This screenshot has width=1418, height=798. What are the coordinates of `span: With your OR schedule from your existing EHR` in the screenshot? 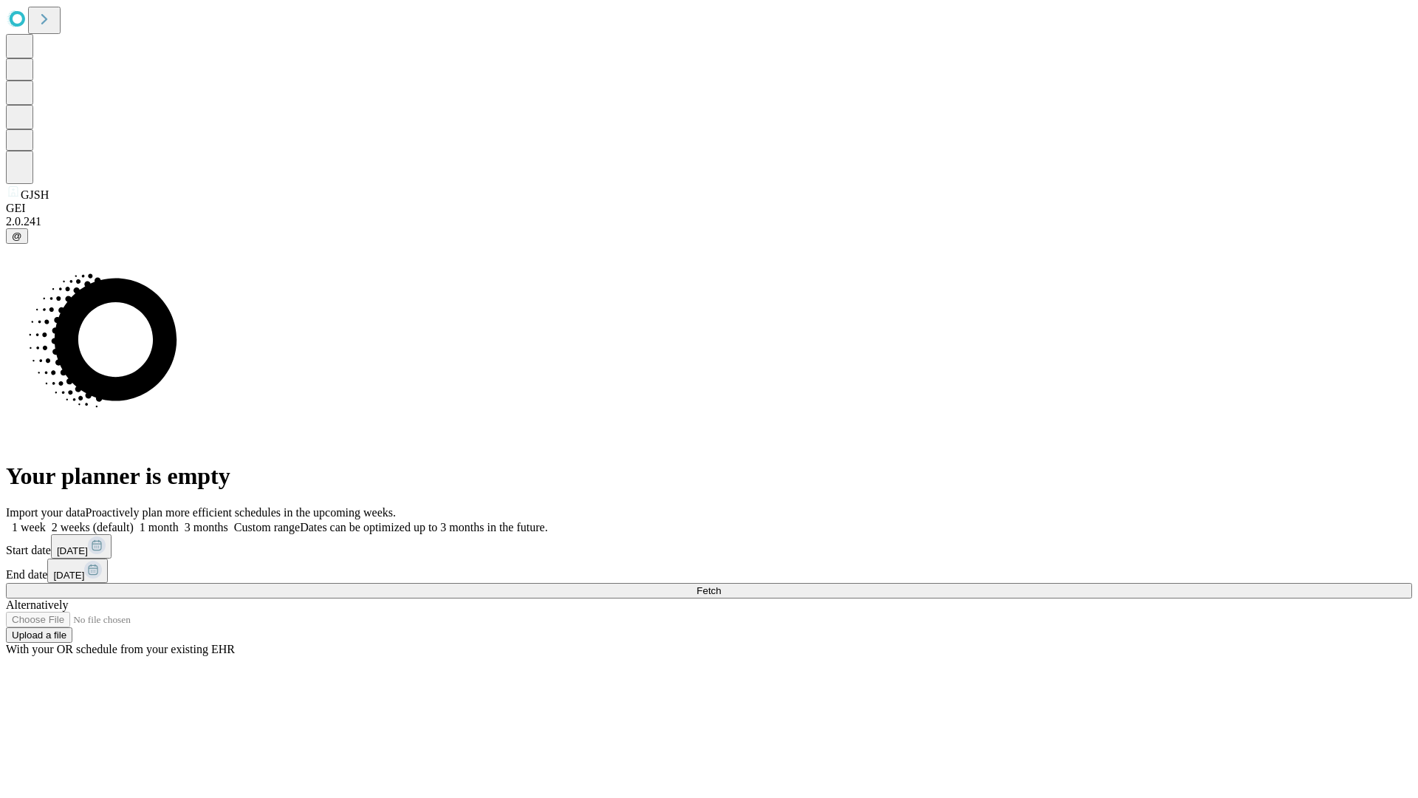 It's located at (120, 649).